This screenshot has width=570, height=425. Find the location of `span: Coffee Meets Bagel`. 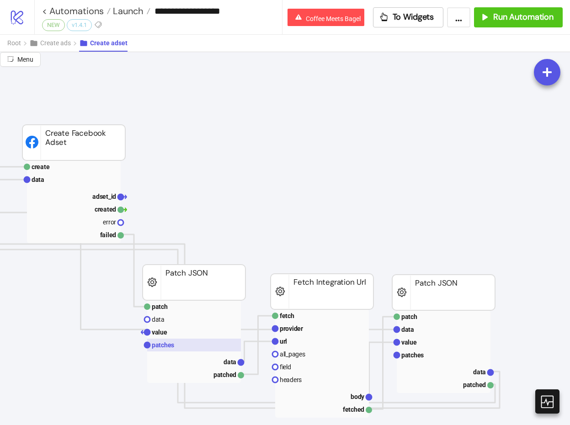

span: Coffee Meets Bagel is located at coordinates (333, 19).